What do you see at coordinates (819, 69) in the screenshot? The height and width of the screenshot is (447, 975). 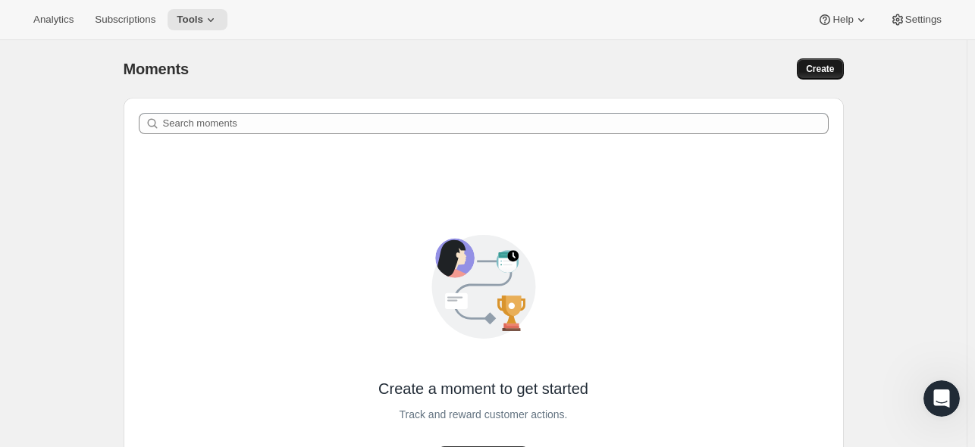 I see `button: Create` at bounding box center [819, 69].